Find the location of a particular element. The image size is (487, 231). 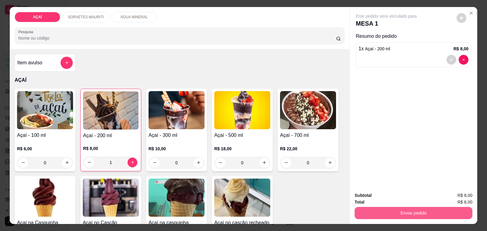

h4: Açaí - 200 ml is located at coordinates (111, 136).